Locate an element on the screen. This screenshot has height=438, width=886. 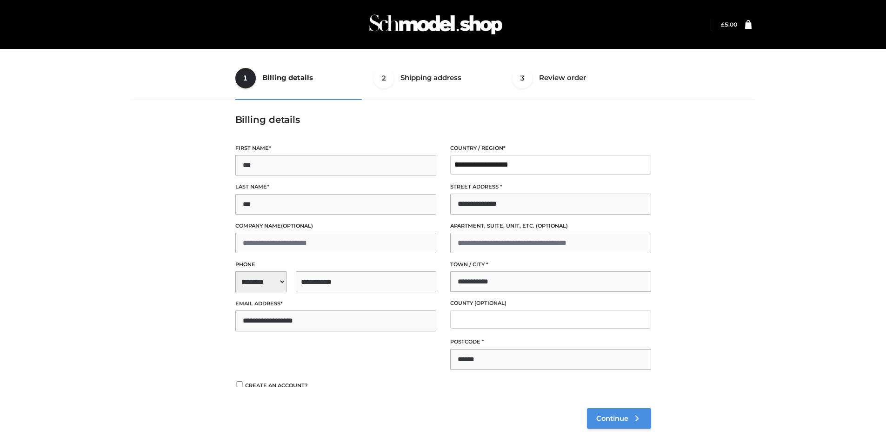
input: Create an account? is located at coordinates (240, 384).